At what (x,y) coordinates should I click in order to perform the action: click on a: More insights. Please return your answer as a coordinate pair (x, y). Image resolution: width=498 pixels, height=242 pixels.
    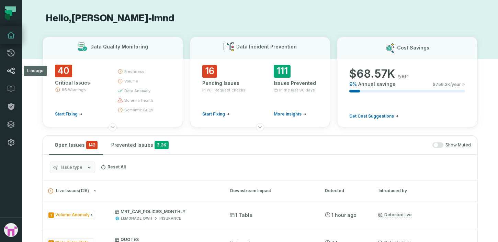
    Looking at the image, I should click on (290, 114).